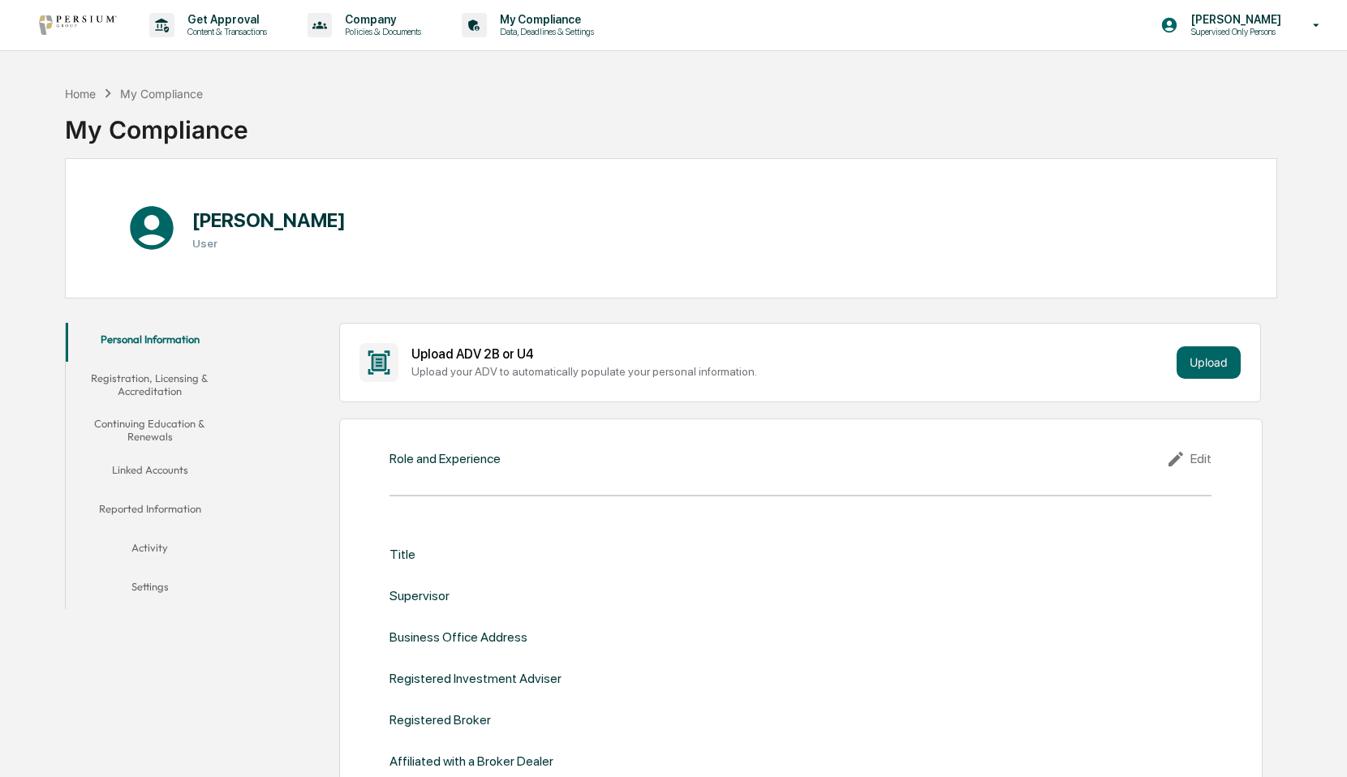 The width and height of the screenshot is (1347, 777). I want to click on img: logo, so click(78, 25).